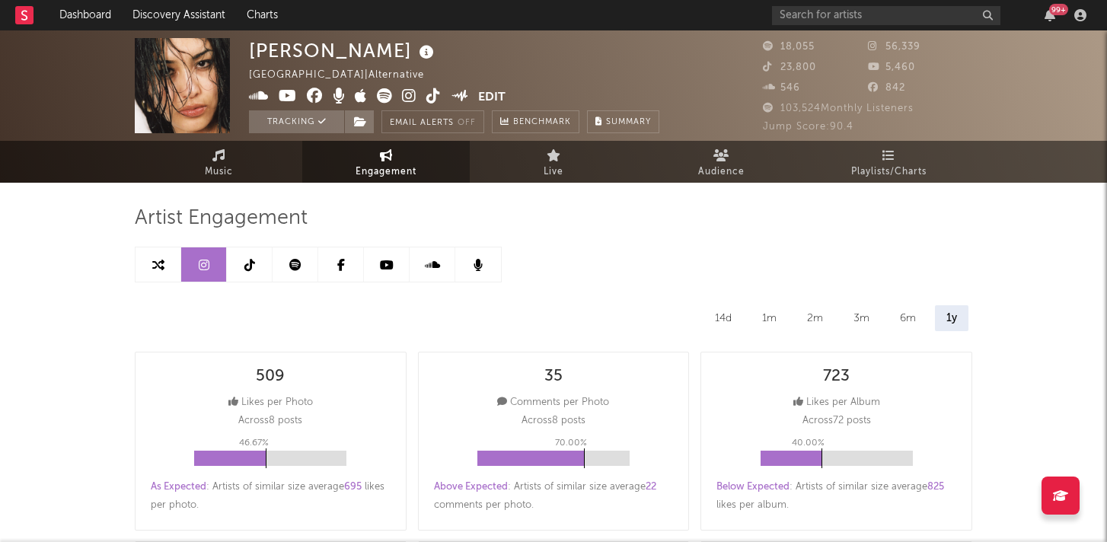  What do you see at coordinates (936, 487) in the screenshot?
I see `span: 825` at bounding box center [936, 487].